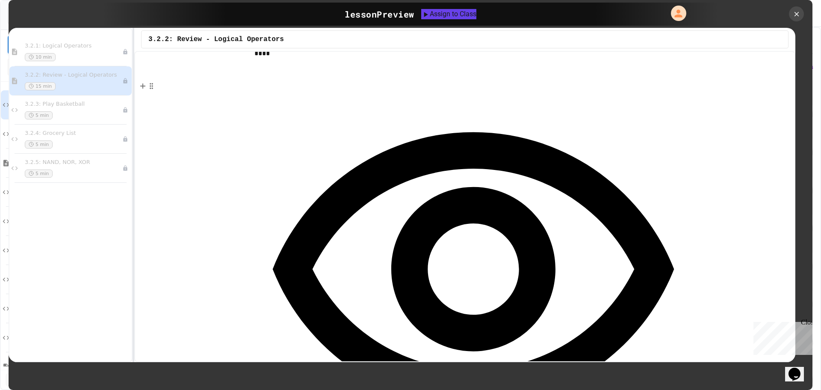 The width and height of the screenshot is (821, 390). Describe the element at coordinates (40, 86) in the screenshot. I see `span: 15 min` at that location.